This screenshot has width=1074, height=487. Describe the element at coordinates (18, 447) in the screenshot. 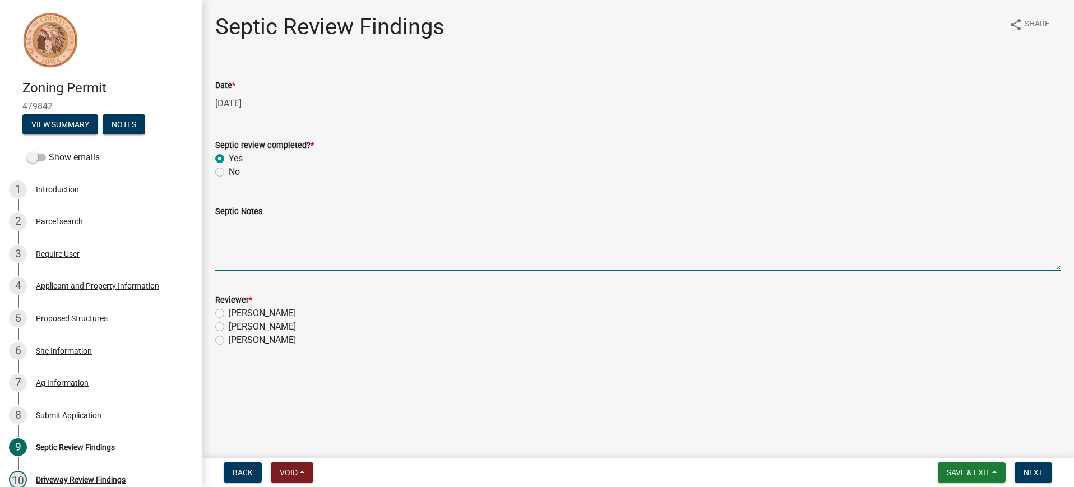

I see `div: 9` at that location.